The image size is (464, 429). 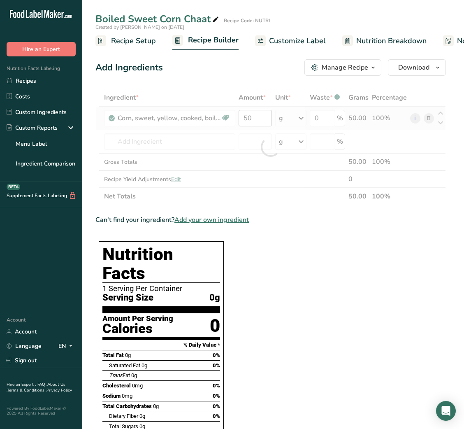 I want to click on div: Calories, so click(x=138, y=328).